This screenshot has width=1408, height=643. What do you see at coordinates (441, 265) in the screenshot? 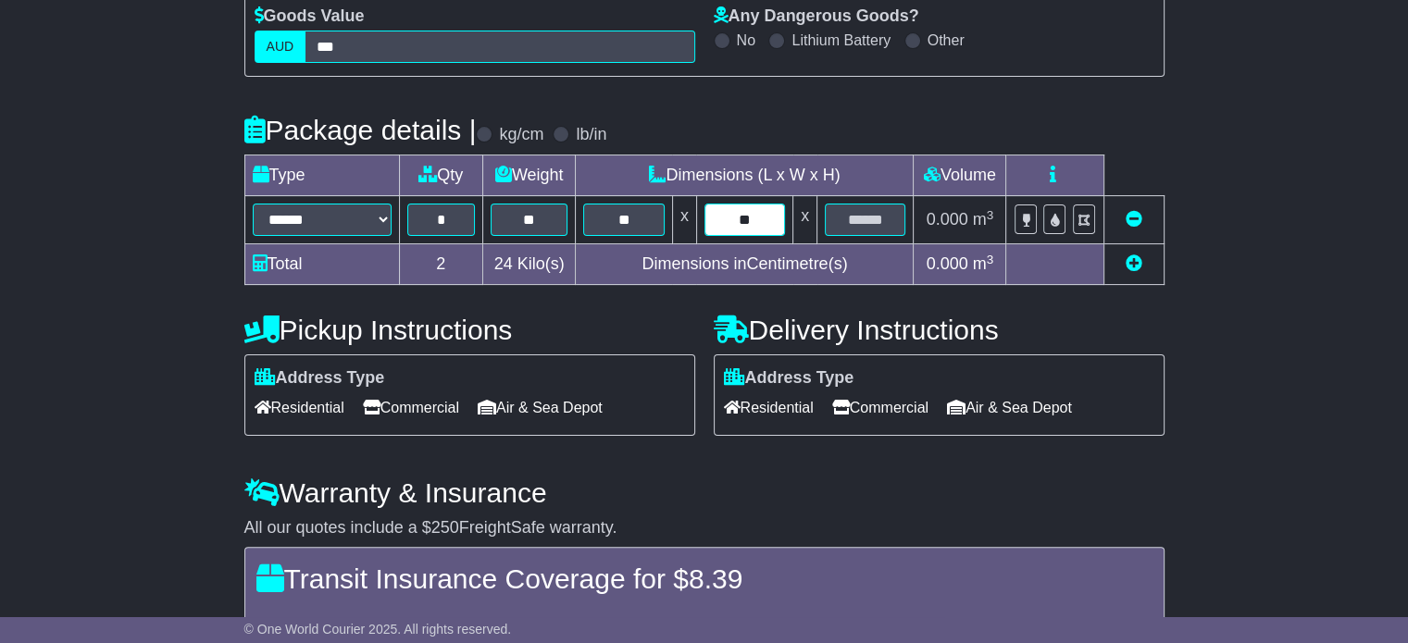
I see `td: 2` at bounding box center [441, 265].